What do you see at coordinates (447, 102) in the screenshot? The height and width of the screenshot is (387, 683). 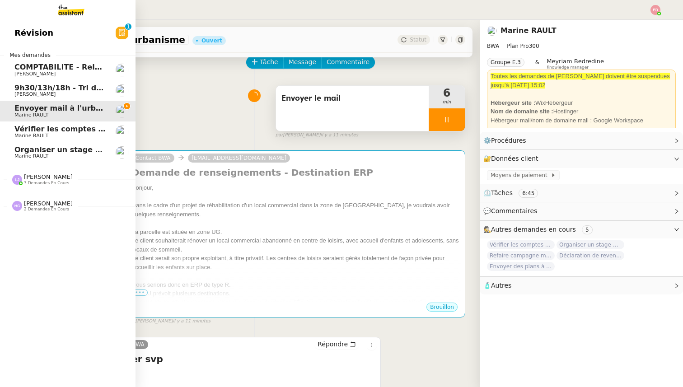 I see `span: min` at bounding box center [447, 102].